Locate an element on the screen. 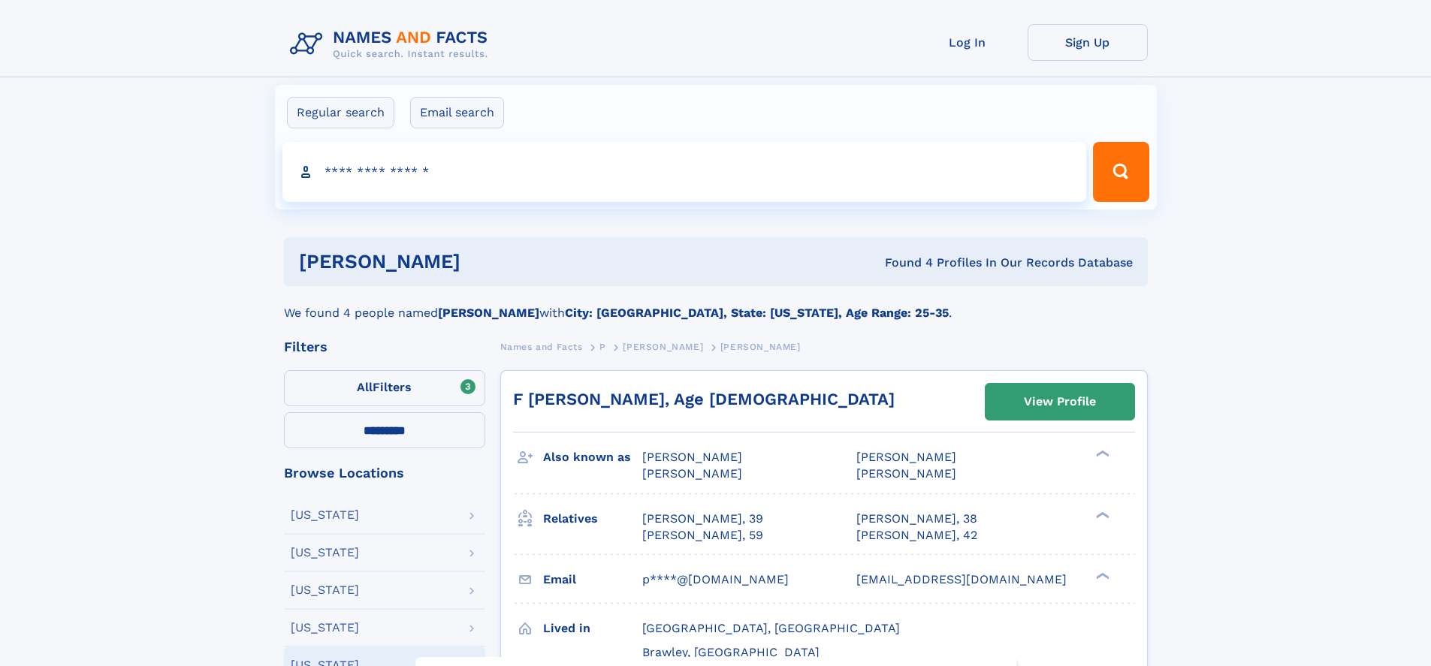 This screenshot has height=666, width=1431. h3: Email is located at coordinates (593, 580).